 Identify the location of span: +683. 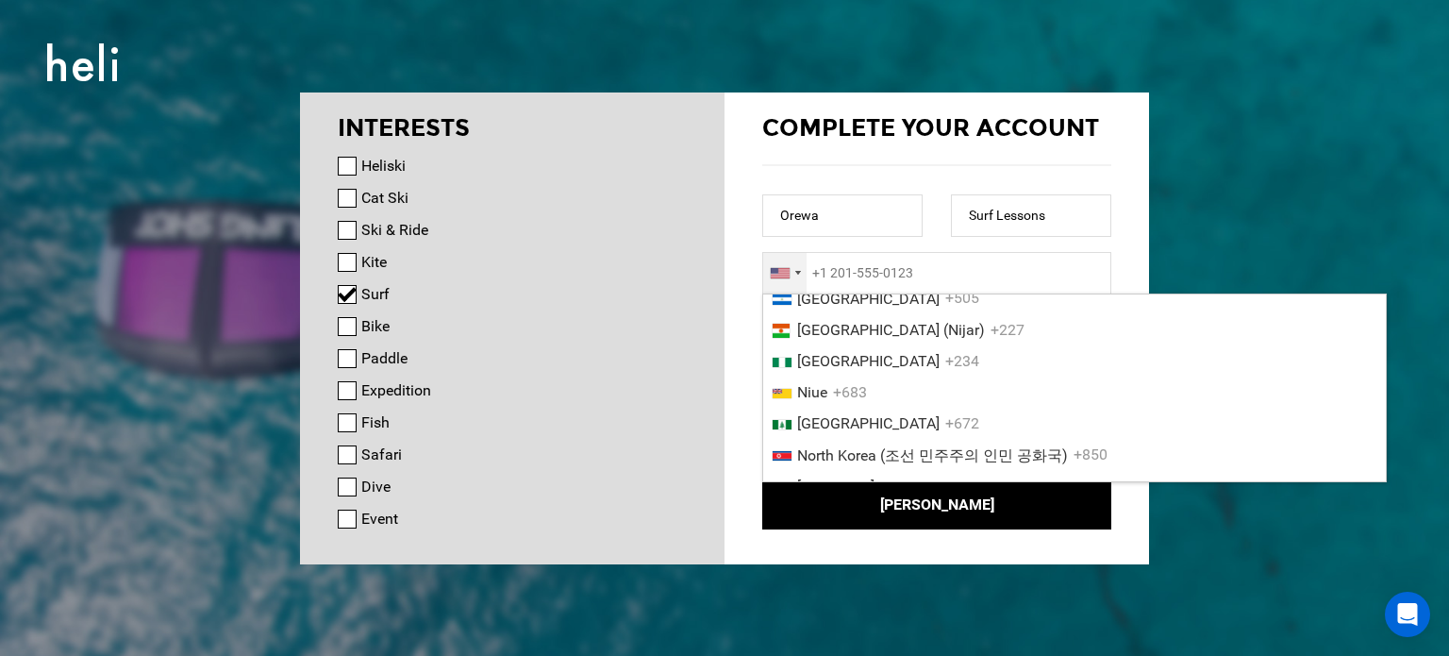
(850, 391).